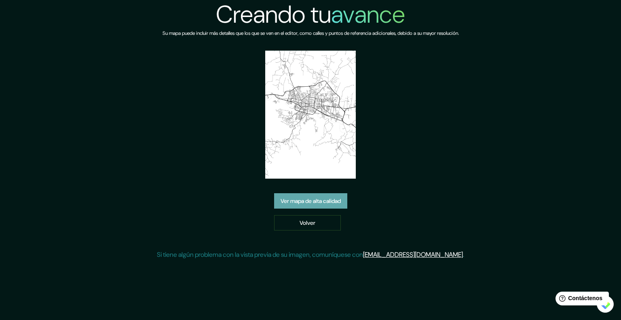 This screenshot has height=320, width=621. I want to click on a: Ver mapa de alta calidad, so click(311, 201).